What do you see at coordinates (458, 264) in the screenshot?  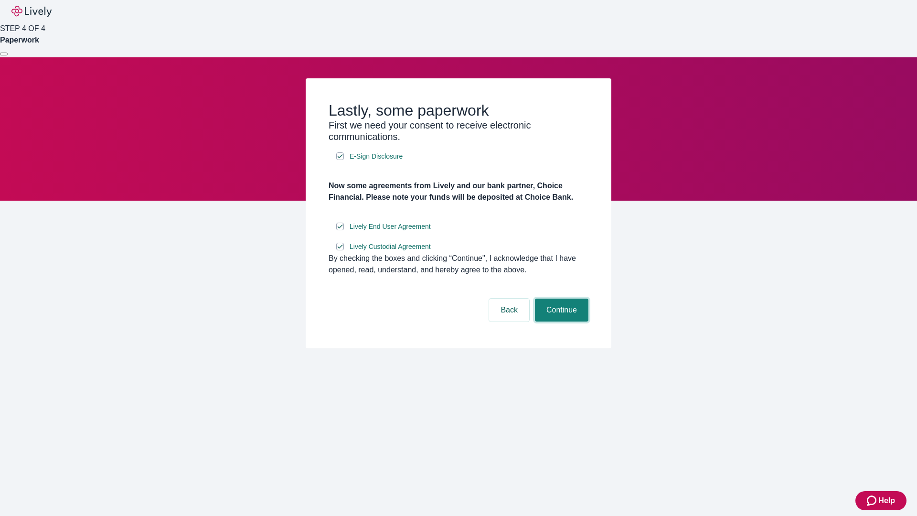 I see `div: By checking the boxes and clicking “Continue", I acknowledge that I have opened, read, understand...` at bounding box center [458, 264].